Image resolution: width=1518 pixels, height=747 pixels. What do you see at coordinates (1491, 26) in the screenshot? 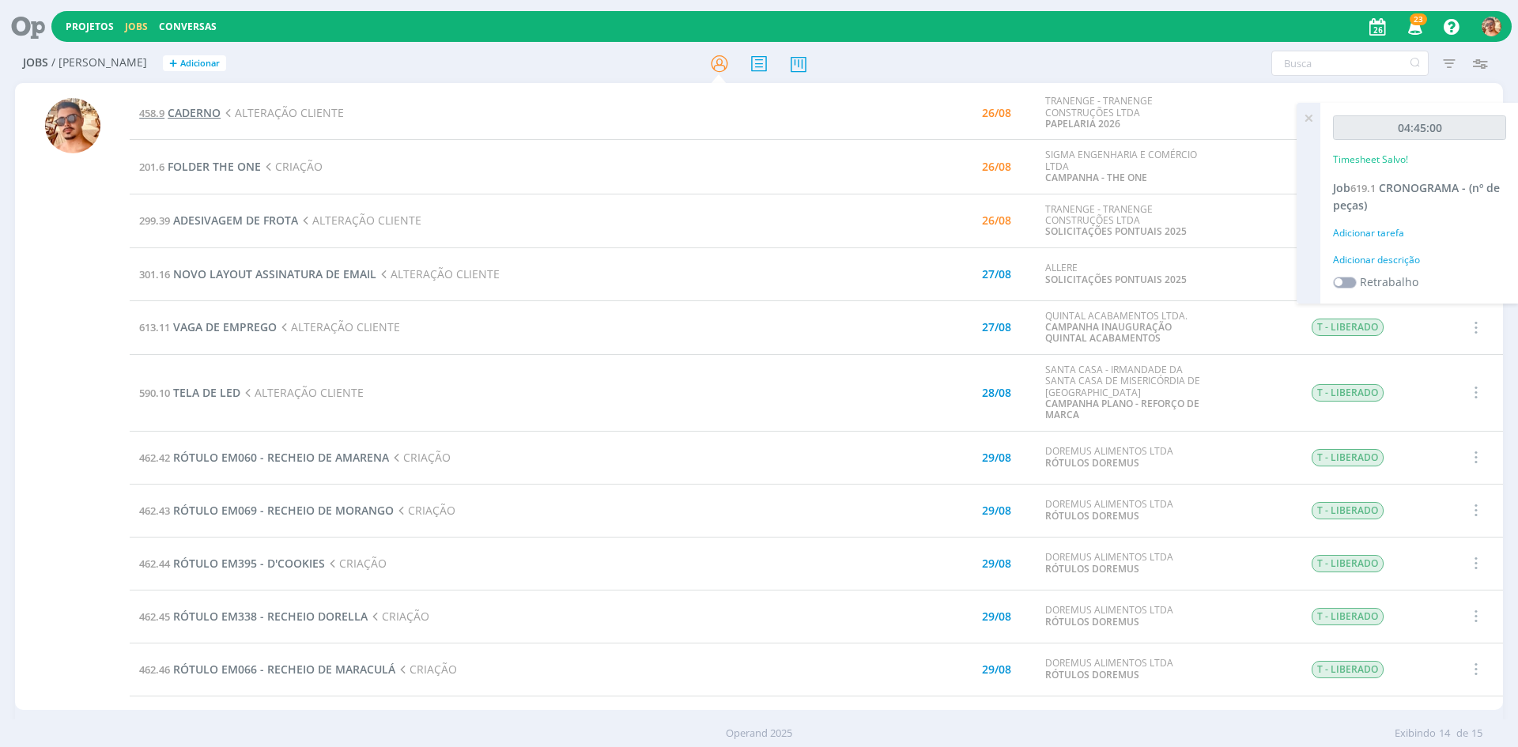
I see `button: V` at bounding box center [1491, 26].